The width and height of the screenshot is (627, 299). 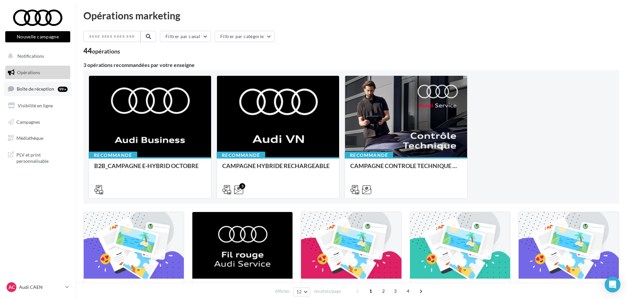 What do you see at coordinates (106, 51) in the screenshot?
I see `div: opérations` at bounding box center [106, 51].